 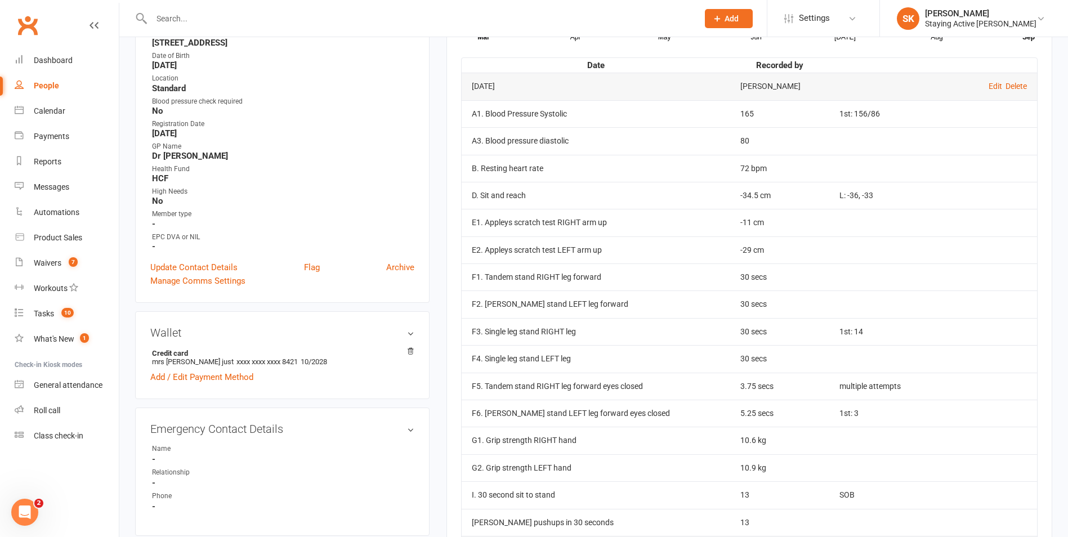 What do you see at coordinates (59, 436) in the screenshot?
I see `div: Class check-in` at bounding box center [59, 436].